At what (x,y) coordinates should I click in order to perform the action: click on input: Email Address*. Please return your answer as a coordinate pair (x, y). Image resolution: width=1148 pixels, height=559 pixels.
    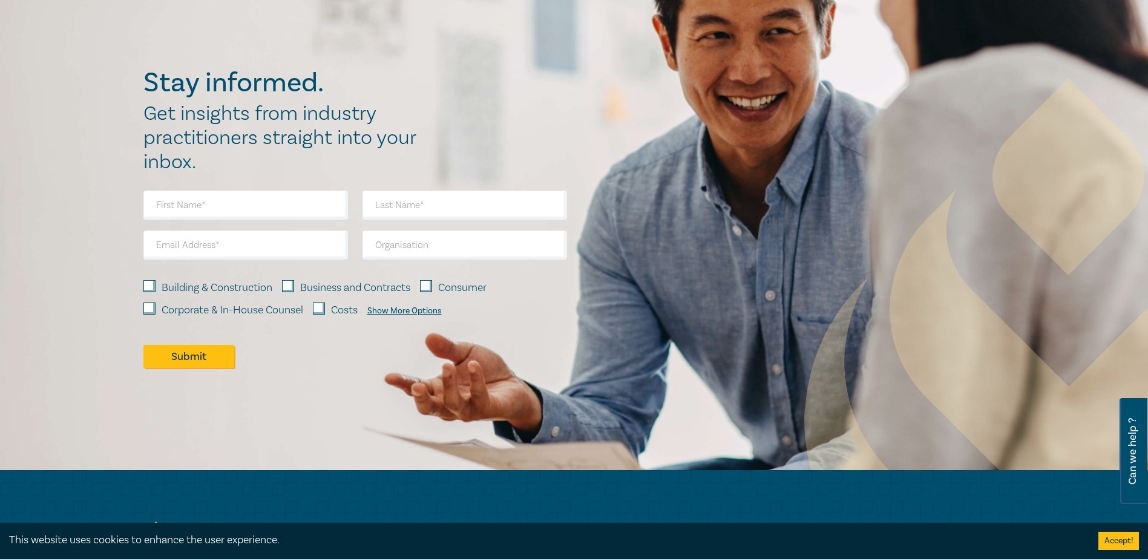
    Looking at the image, I should click on (246, 245).